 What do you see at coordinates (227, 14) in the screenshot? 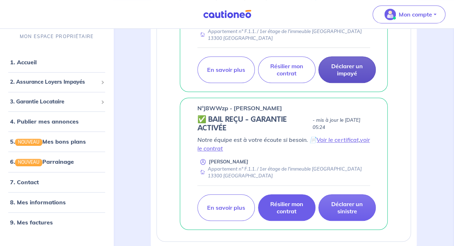
I see `img: Cautioneo` at bounding box center [227, 14].